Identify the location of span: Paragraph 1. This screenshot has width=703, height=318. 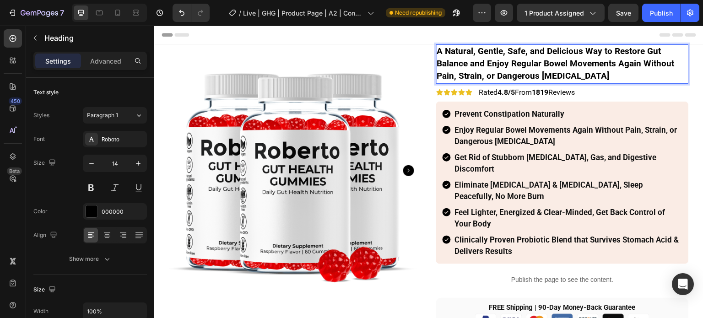
(103, 115).